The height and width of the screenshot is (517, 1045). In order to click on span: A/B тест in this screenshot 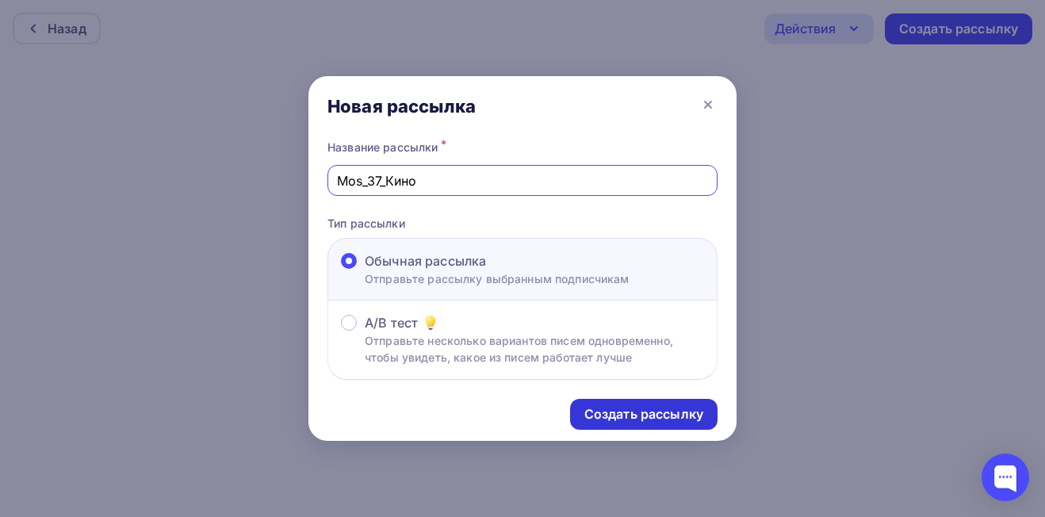, I will do `click(391, 323)`.